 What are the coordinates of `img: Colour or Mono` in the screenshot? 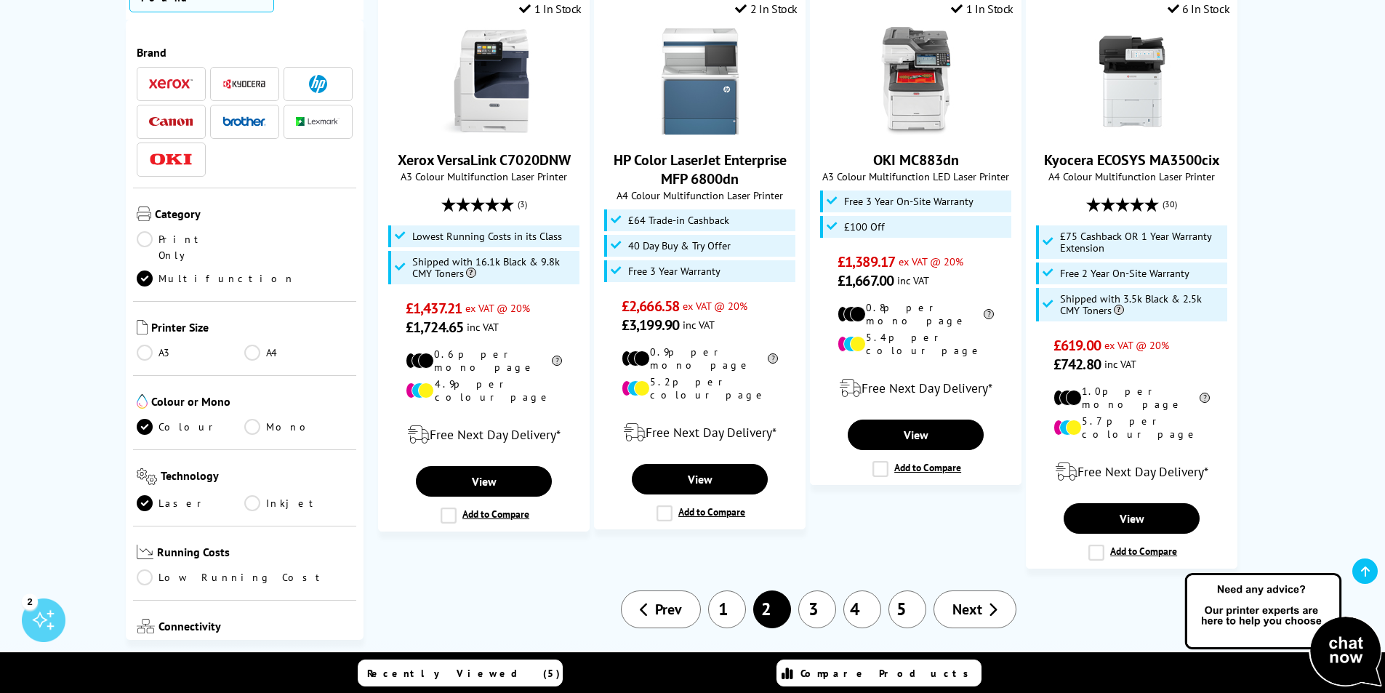 It's located at (142, 401).